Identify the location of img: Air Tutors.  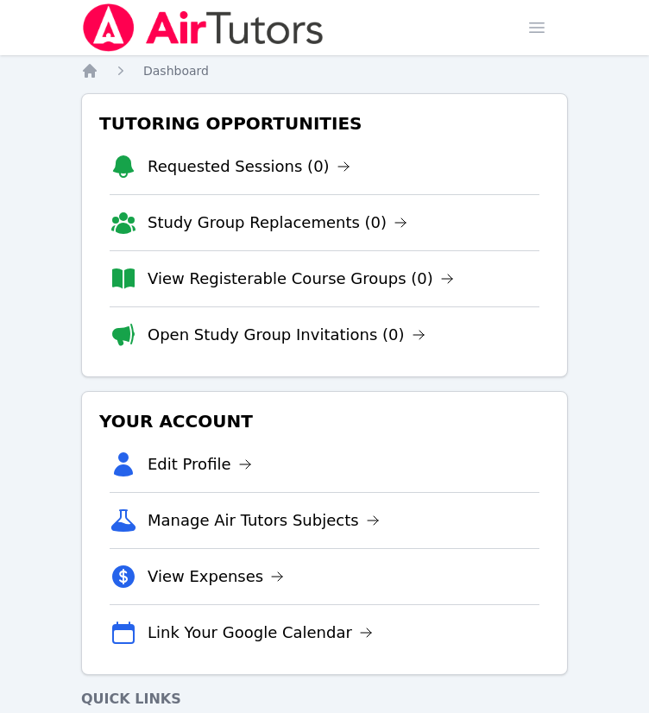
(203, 28).